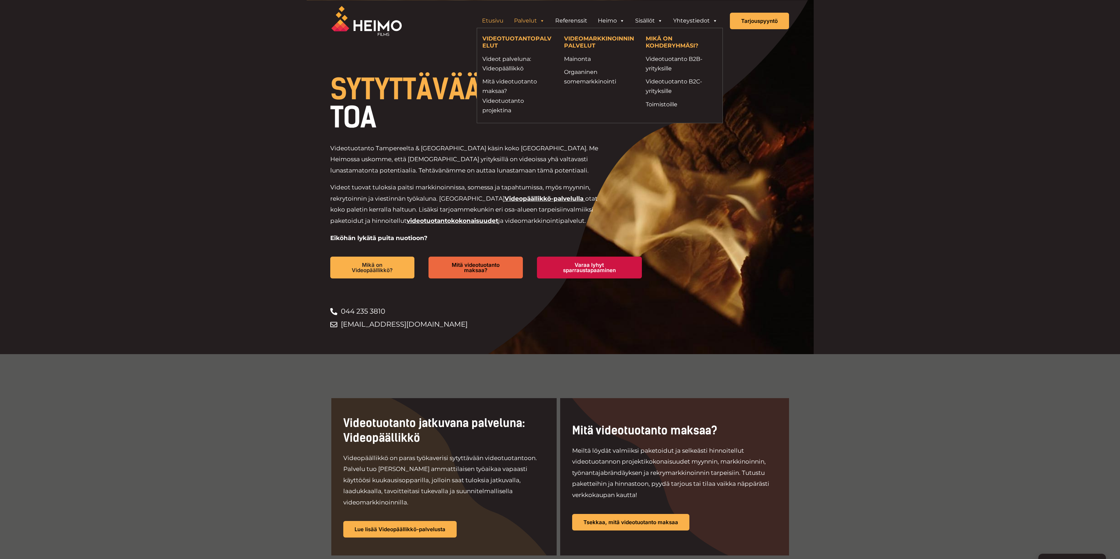  Describe the element at coordinates (452, 221) in the screenshot. I see `a: videotuotantokokonaisuudet` at that location.